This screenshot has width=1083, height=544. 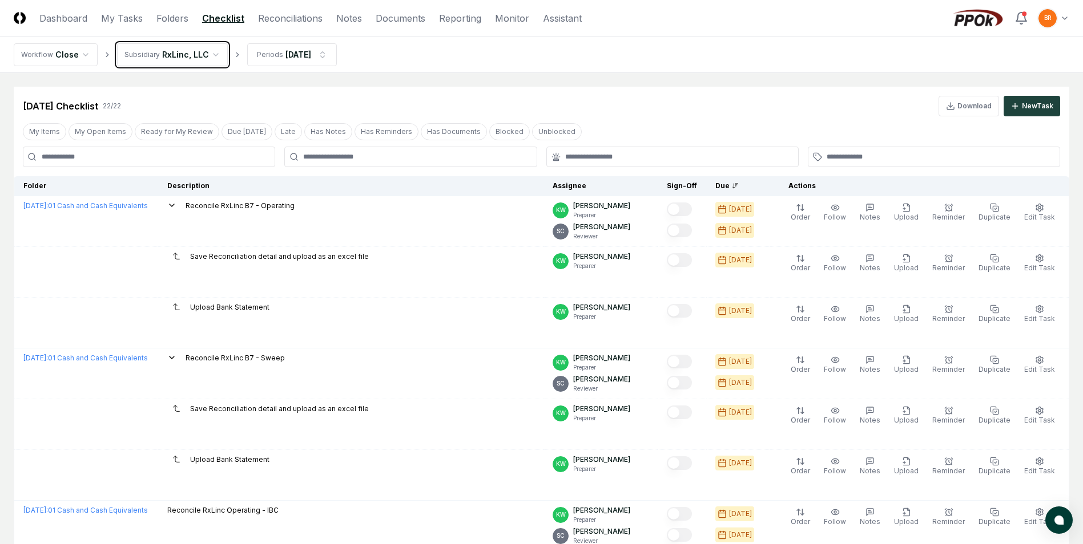 I want to click on p: Reviewer, so click(x=602, y=389).